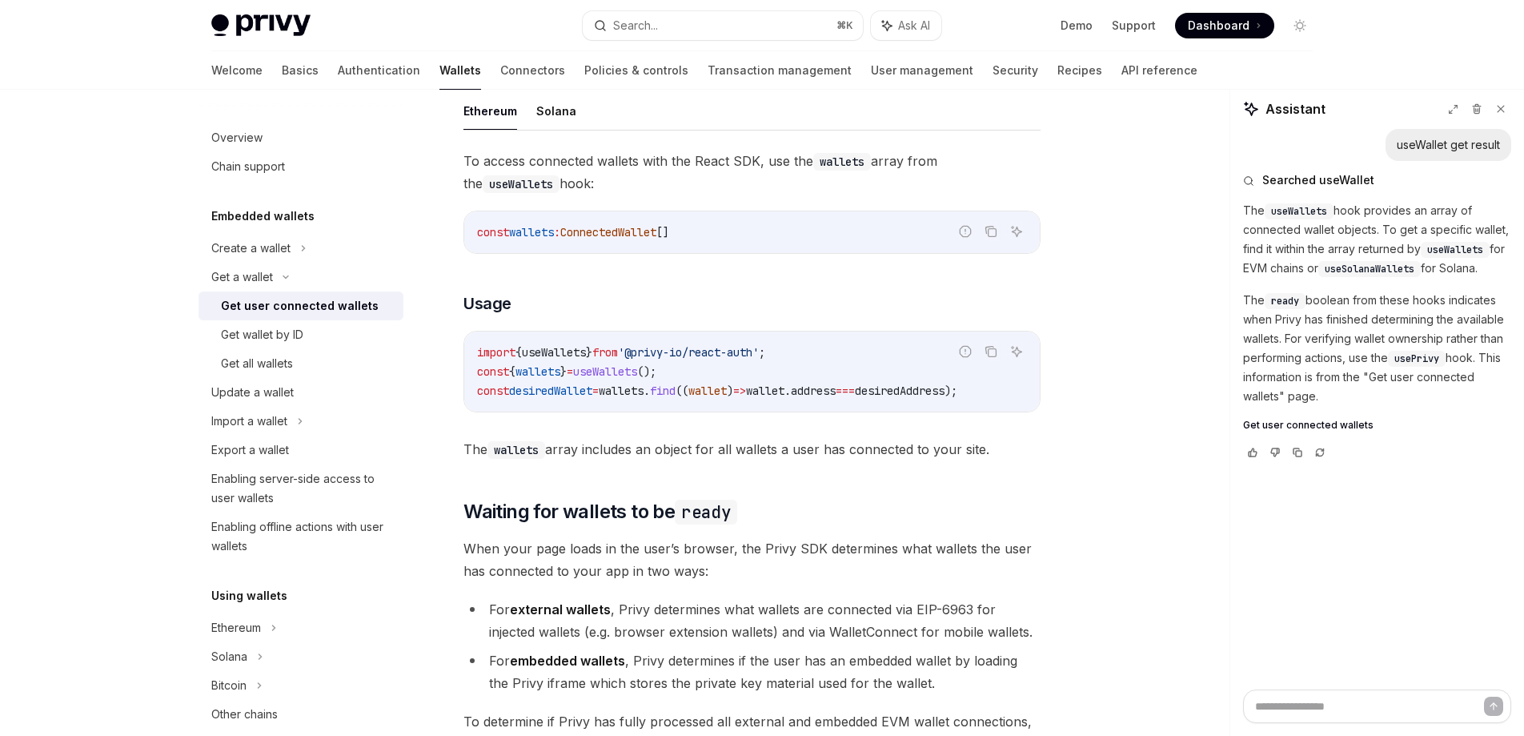 This screenshot has width=1524, height=736. I want to click on div: Overview, so click(237, 138).